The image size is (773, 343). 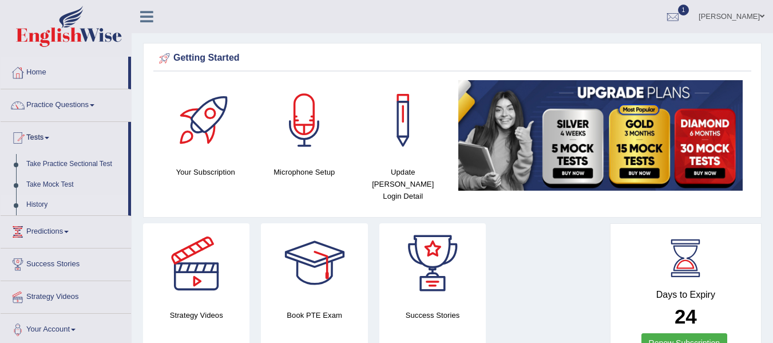 I want to click on img: small5.jpg, so click(x=601, y=135).